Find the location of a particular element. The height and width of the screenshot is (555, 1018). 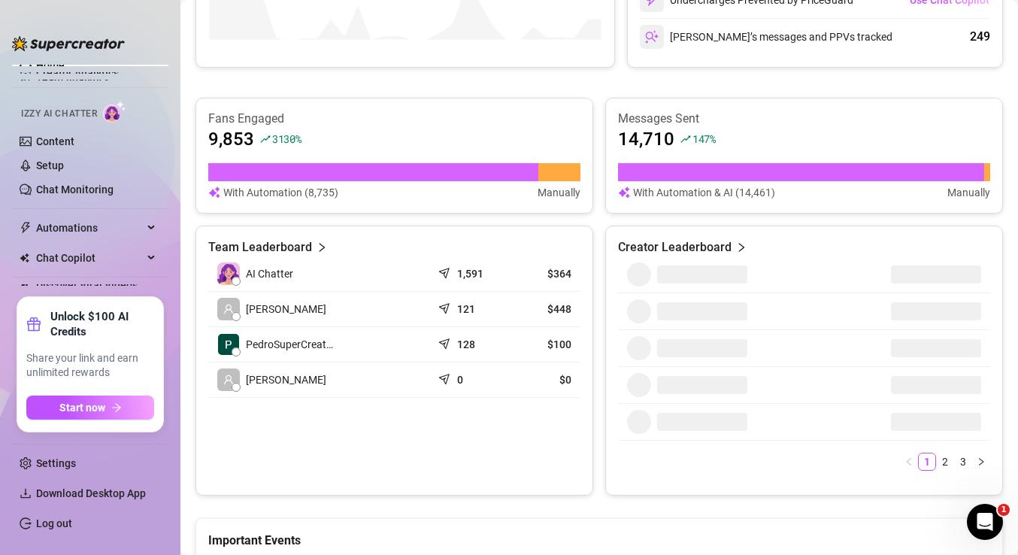

img: PedroSuperCreat… is located at coordinates (229, 344).